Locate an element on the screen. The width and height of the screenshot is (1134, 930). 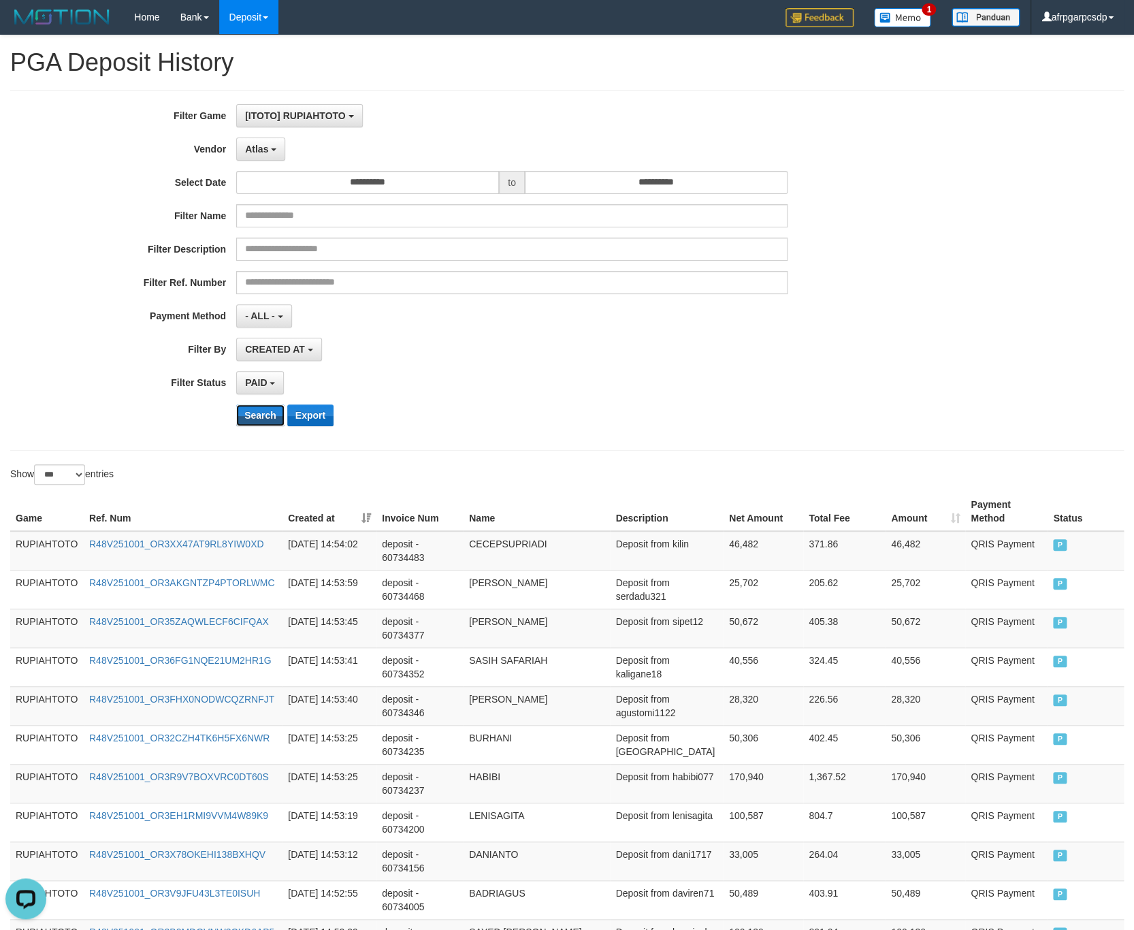
td: SASIH SAFARIAH is located at coordinates (536, 666).